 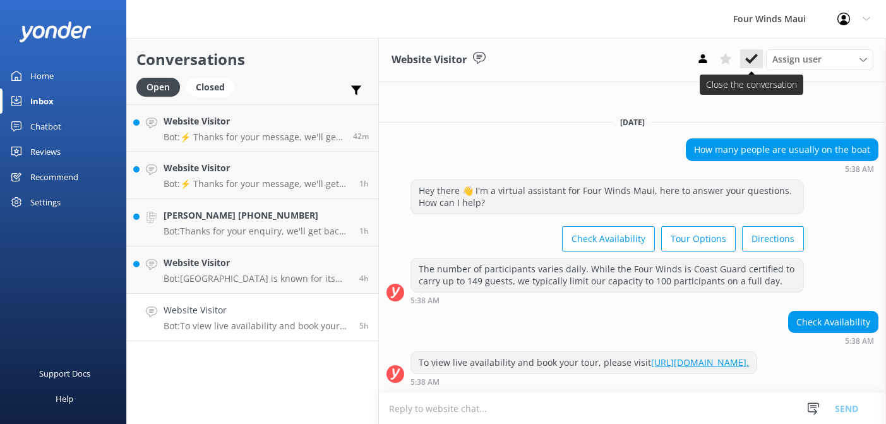 What do you see at coordinates (607, 275) in the screenshot?
I see `div: The number of participants varies daily. While the Four Winds is Coast Guard certified to carry u...` at bounding box center [607, 275].